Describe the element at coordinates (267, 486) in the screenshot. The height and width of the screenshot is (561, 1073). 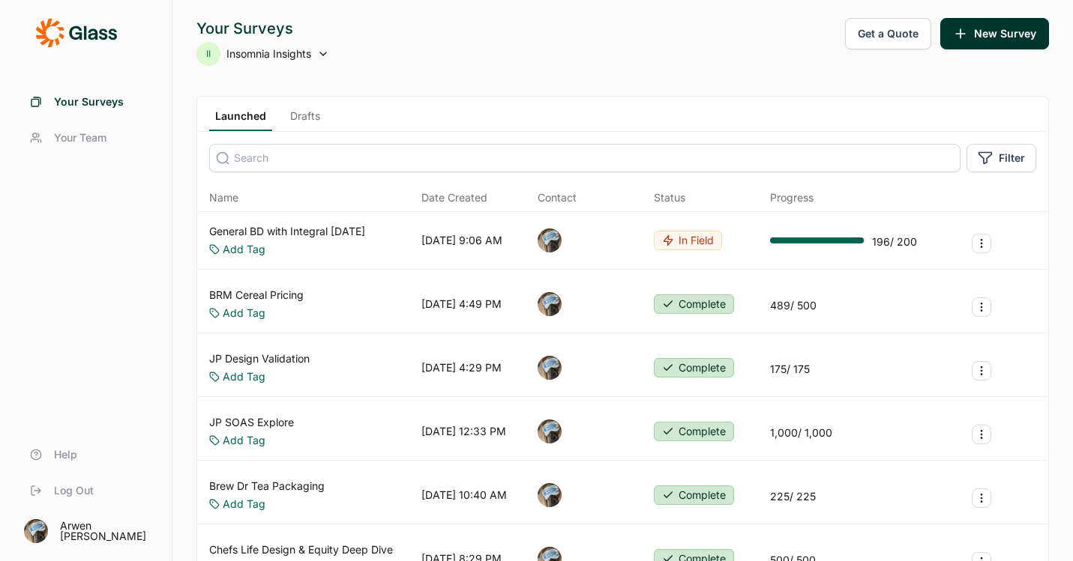
I see `a: Brew Dr Tea Packaging` at that location.